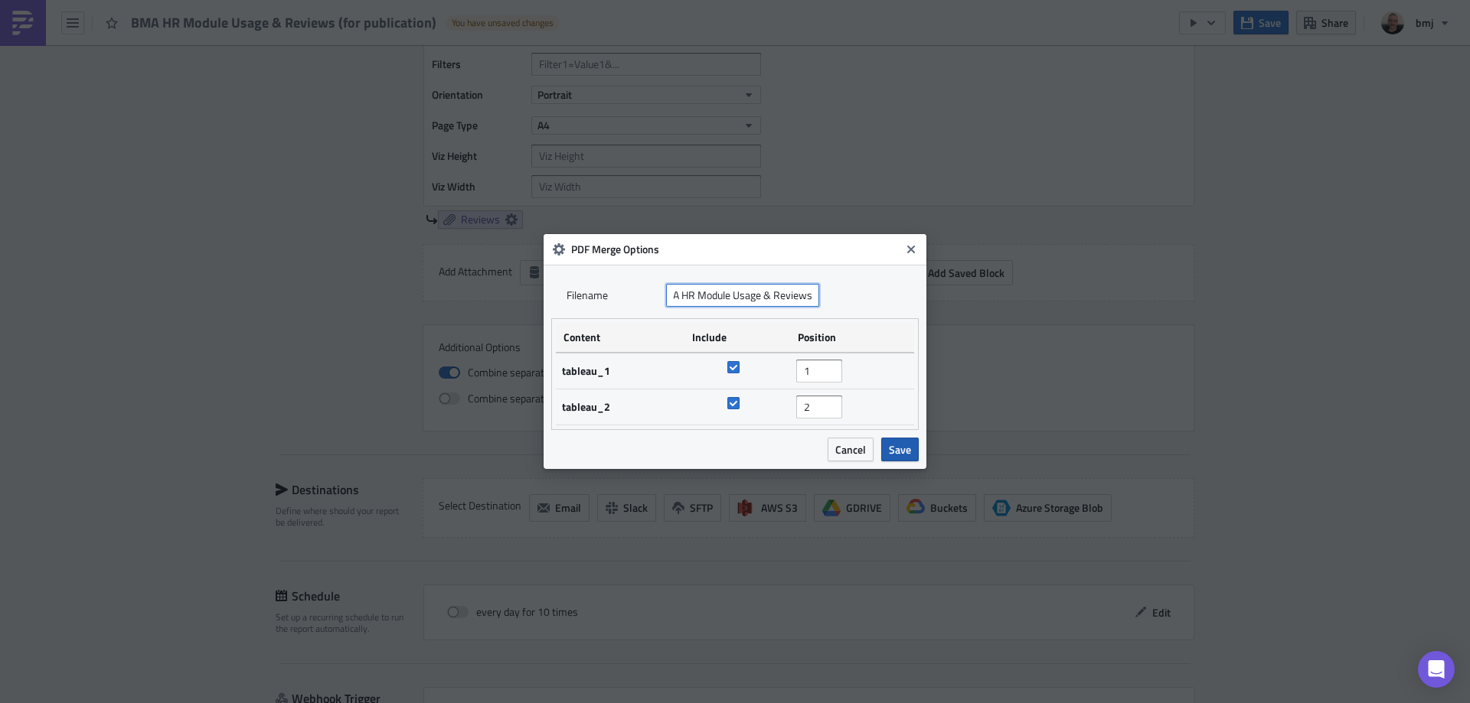 The width and height of the screenshot is (1470, 703). I want to click on div: Open Intercom Messenger, so click(1436, 670).